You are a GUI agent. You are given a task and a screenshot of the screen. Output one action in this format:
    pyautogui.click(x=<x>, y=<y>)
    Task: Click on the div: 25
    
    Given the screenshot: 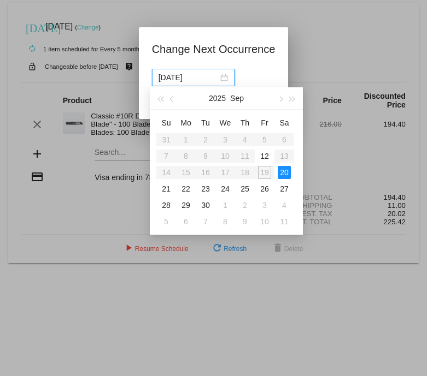 What is the action you would take?
    pyautogui.click(x=245, y=189)
    